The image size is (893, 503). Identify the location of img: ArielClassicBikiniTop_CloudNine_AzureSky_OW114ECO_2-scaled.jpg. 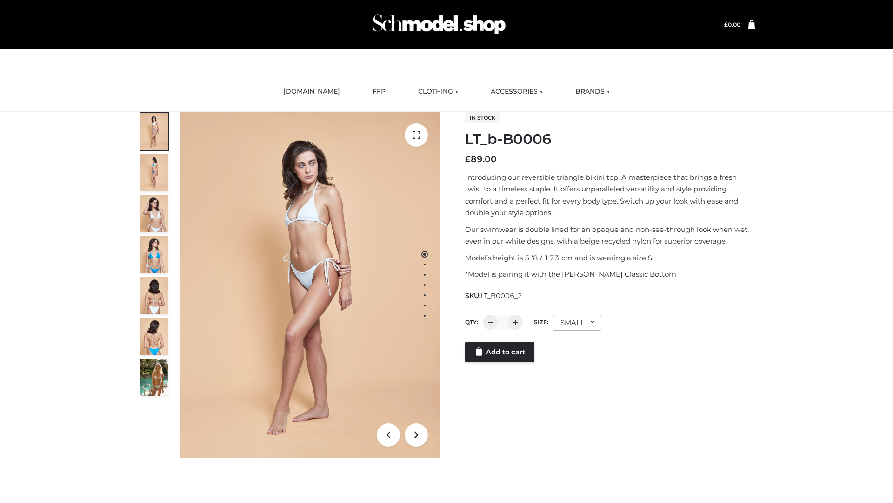
(154, 173).